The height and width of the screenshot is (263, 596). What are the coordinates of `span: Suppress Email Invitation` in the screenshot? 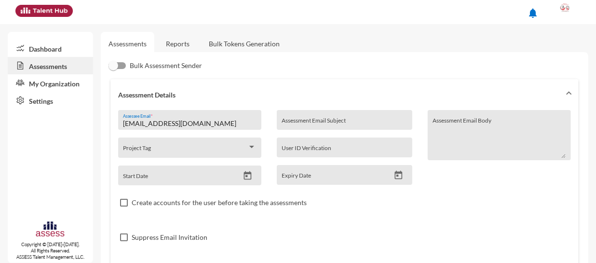 It's located at (169, 237).